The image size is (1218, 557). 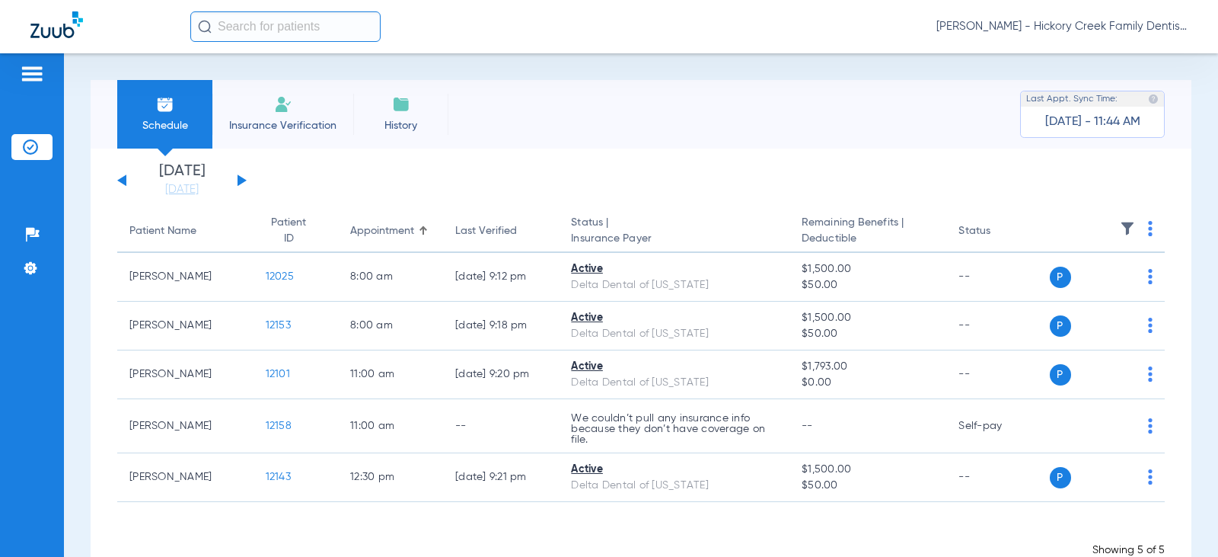 What do you see at coordinates (56, 24) in the screenshot?
I see `img: Zuub Logo` at bounding box center [56, 24].